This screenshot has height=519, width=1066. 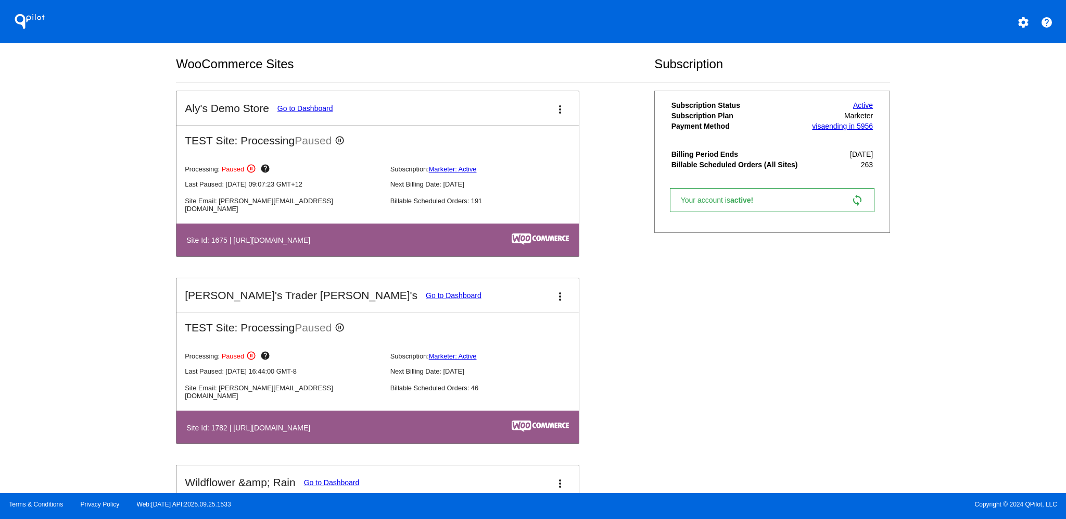 What do you see at coordinates (30, 21) in the screenshot?
I see `h1: QPilot` at bounding box center [30, 21].